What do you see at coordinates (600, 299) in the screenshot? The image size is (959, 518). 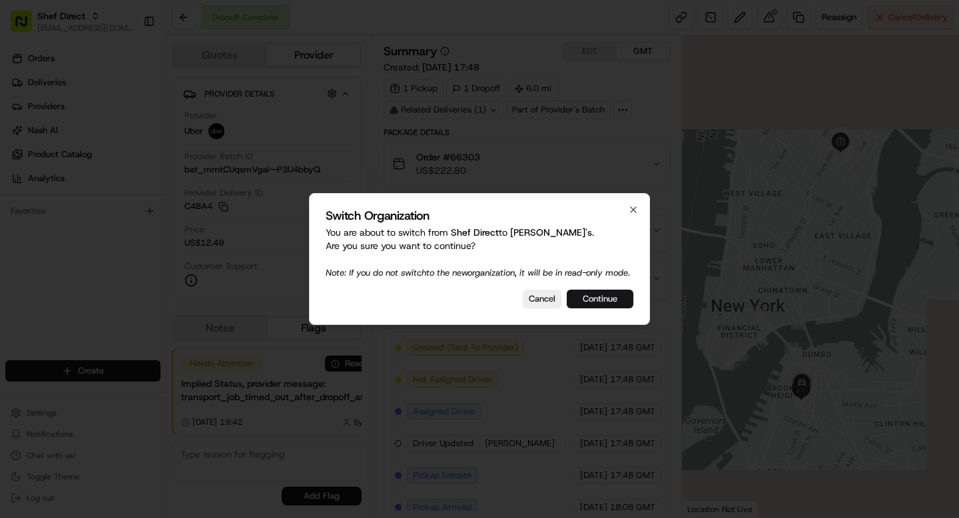 I see `button: Continue` at bounding box center [600, 299].